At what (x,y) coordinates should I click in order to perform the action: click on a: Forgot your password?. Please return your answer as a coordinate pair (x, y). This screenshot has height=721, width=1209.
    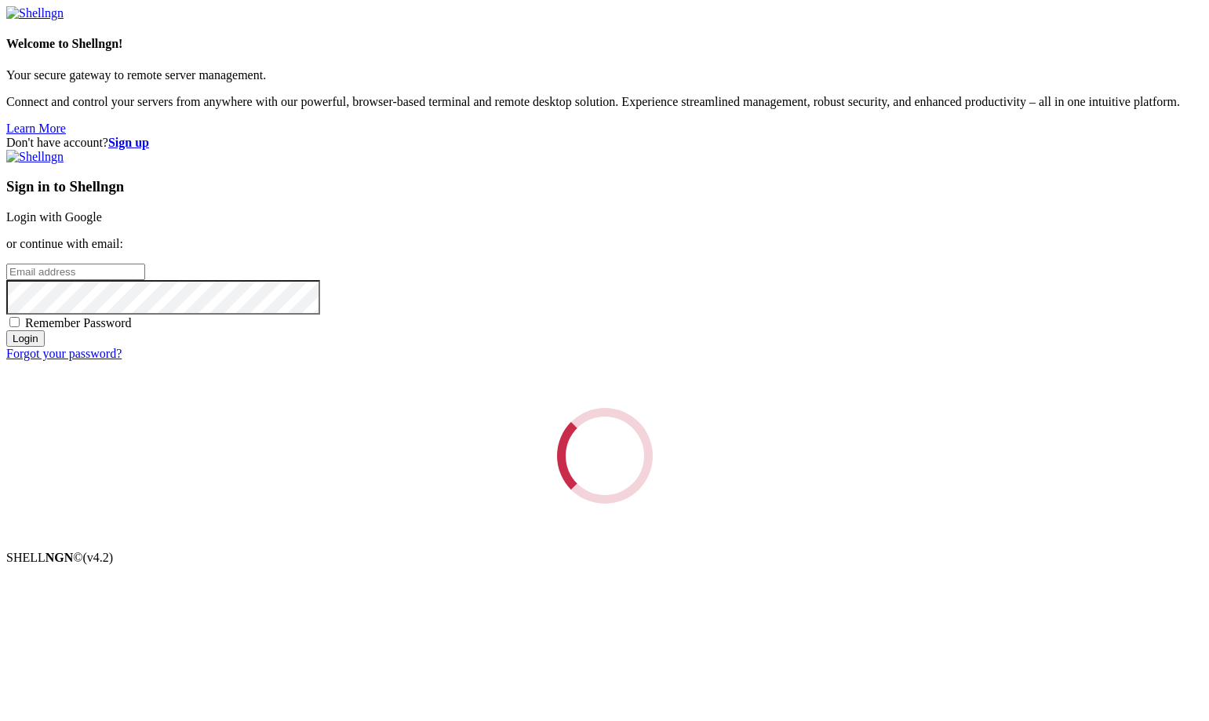
    Looking at the image, I should click on (64, 353).